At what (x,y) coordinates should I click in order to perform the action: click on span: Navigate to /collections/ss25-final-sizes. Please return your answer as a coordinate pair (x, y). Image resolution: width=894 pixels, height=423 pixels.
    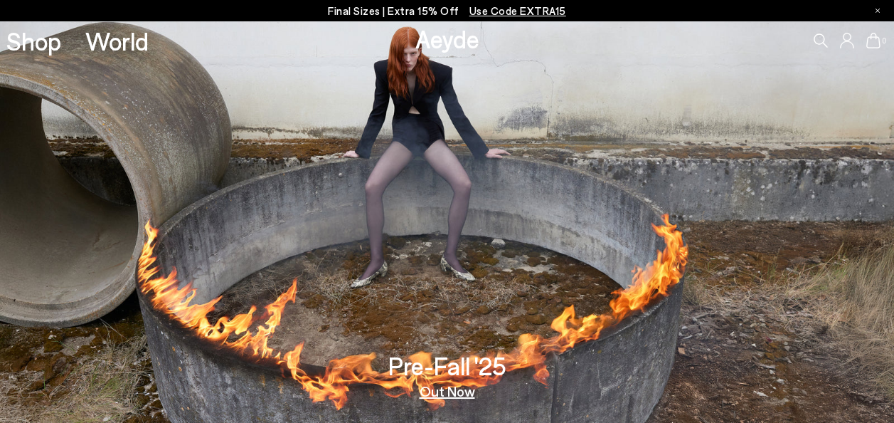
    Looking at the image, I should click on (518, 11).